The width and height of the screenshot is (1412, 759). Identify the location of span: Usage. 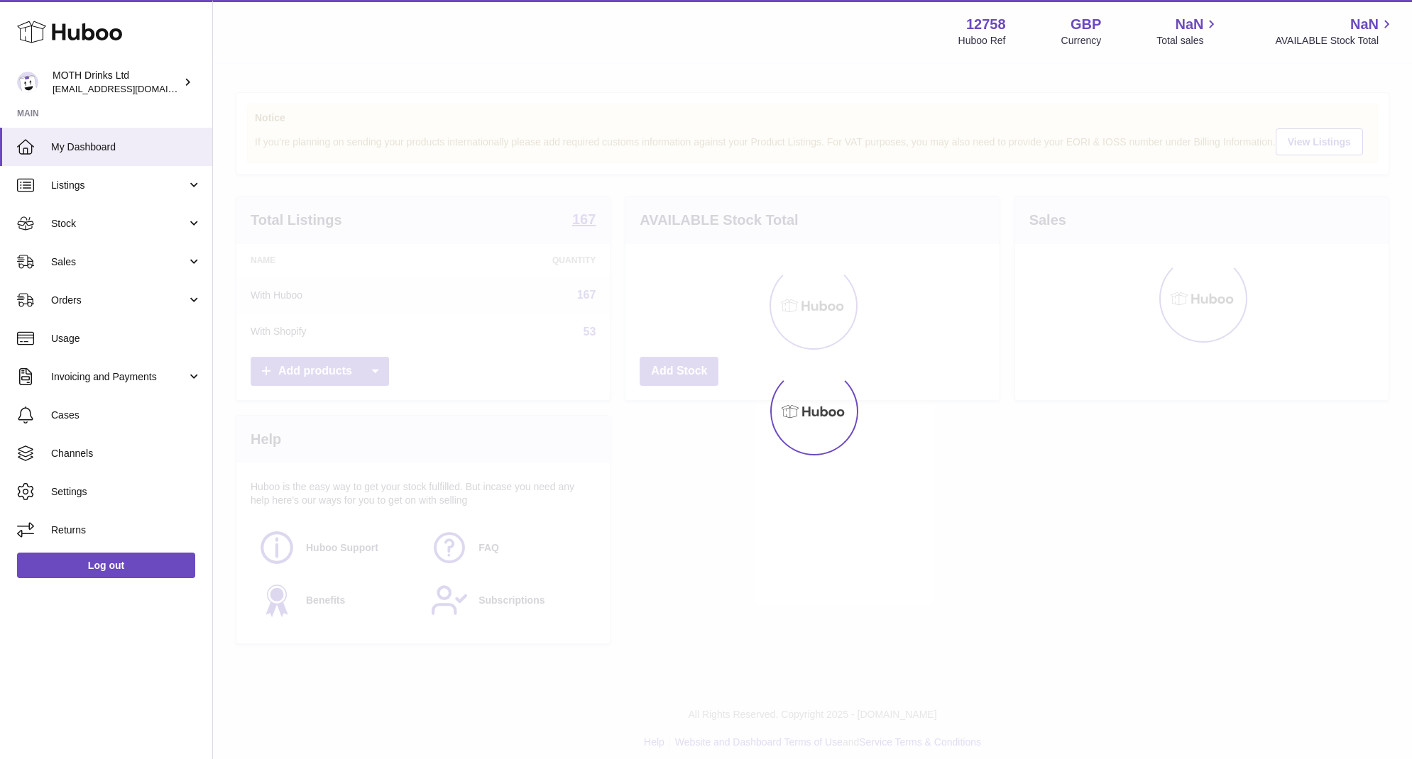
(126, 339).